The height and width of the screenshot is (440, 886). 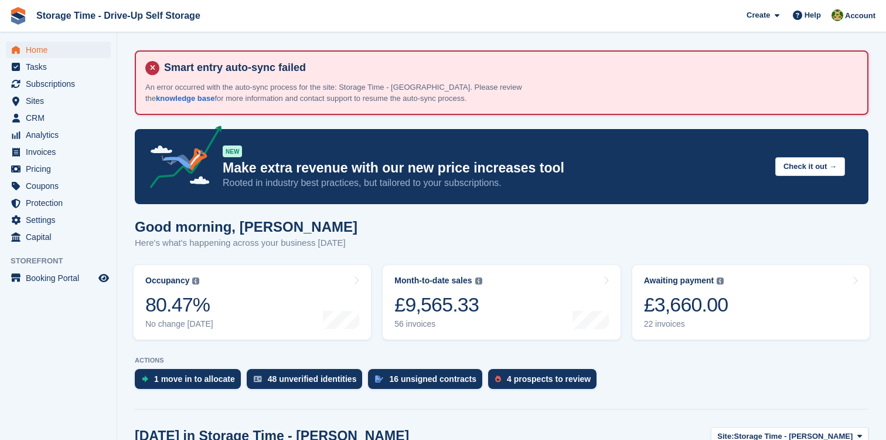 I want to click on div: 1 move in to allocate, so click(x=195, y=379).